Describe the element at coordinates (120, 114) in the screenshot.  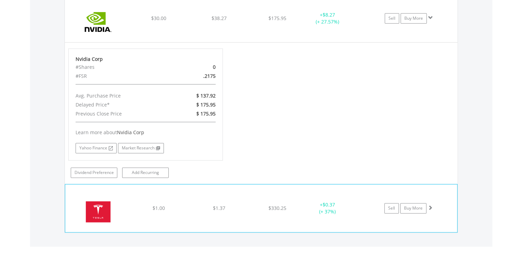
I see `div: Previous Close Price` at that location.